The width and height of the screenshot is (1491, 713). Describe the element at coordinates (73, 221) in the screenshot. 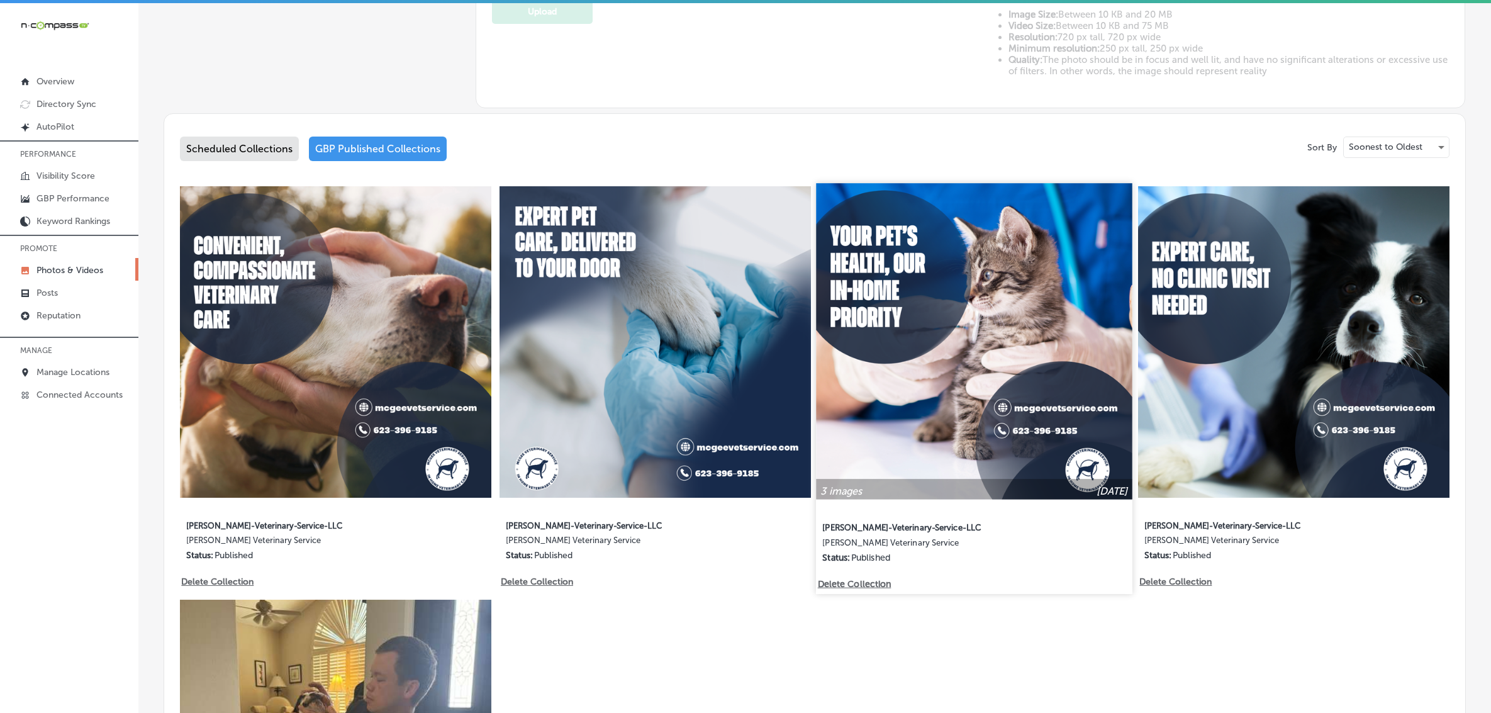

I see `p: Keyword Rankings` at that location.